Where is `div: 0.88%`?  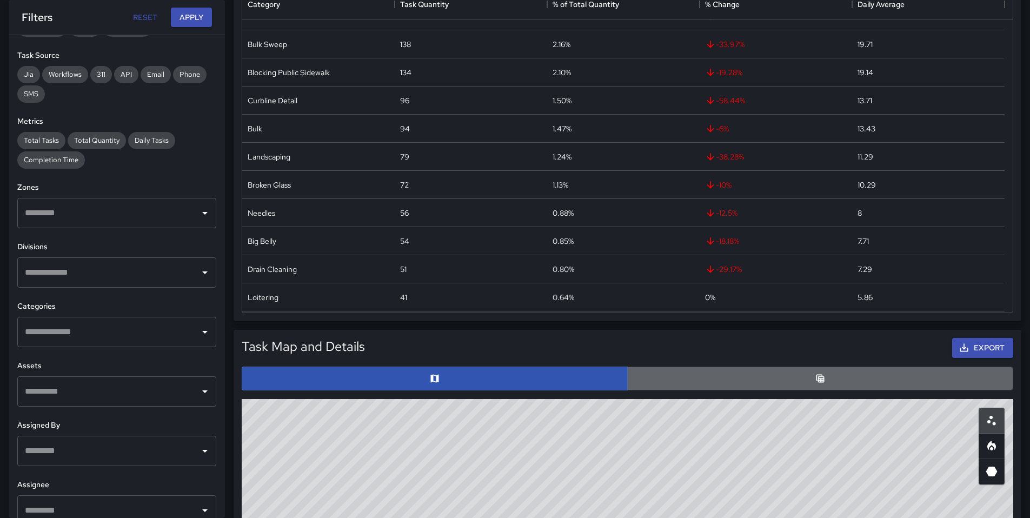 div: 0.88% is located at coordinates (563, 213).